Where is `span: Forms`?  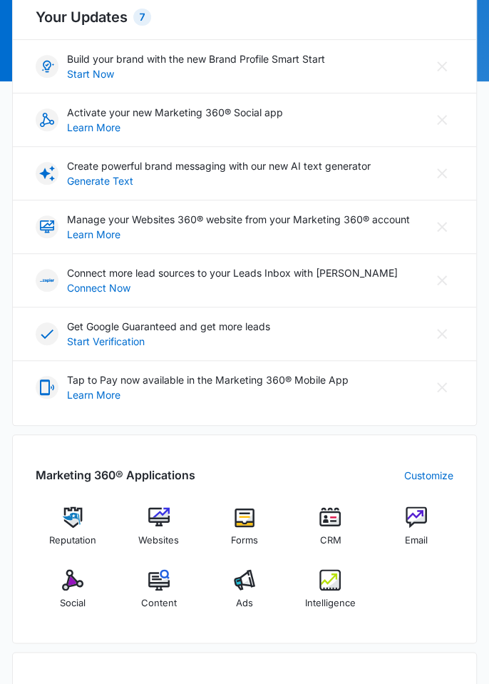
span: Forms is located at coordinates (245, 541).